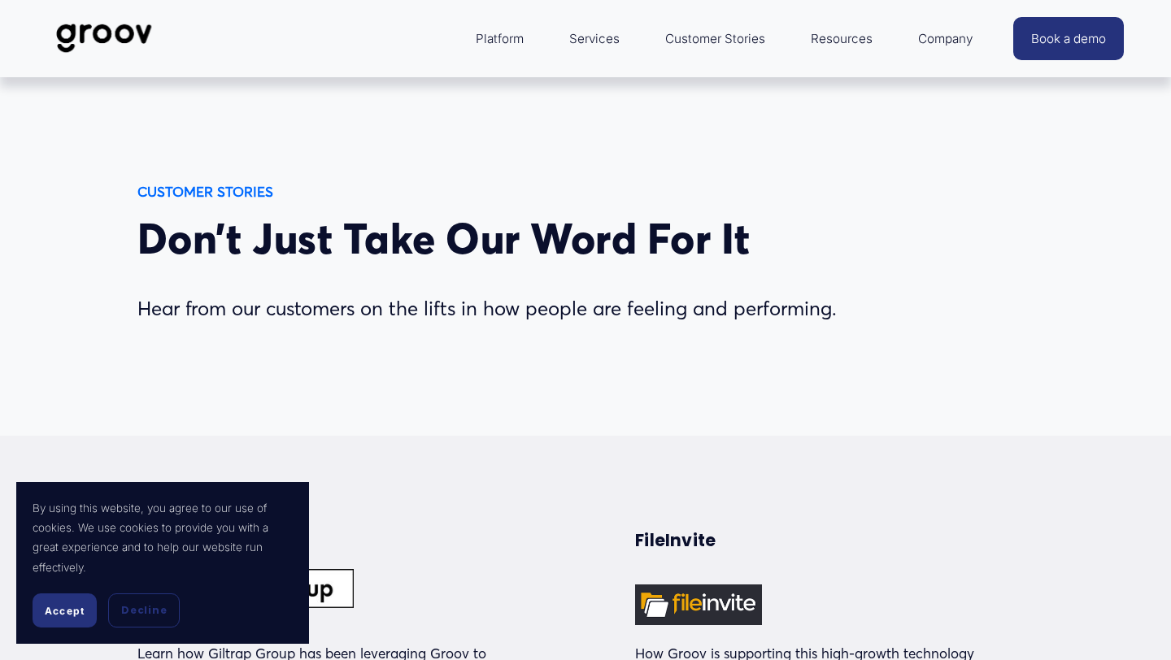  What do you see at coordinates (163, 538) in the screenshot?
I see `p: By using this website, you agree to our use of cookies. We use cookies to provide you with a grea...` at bounding box center [163, 538].